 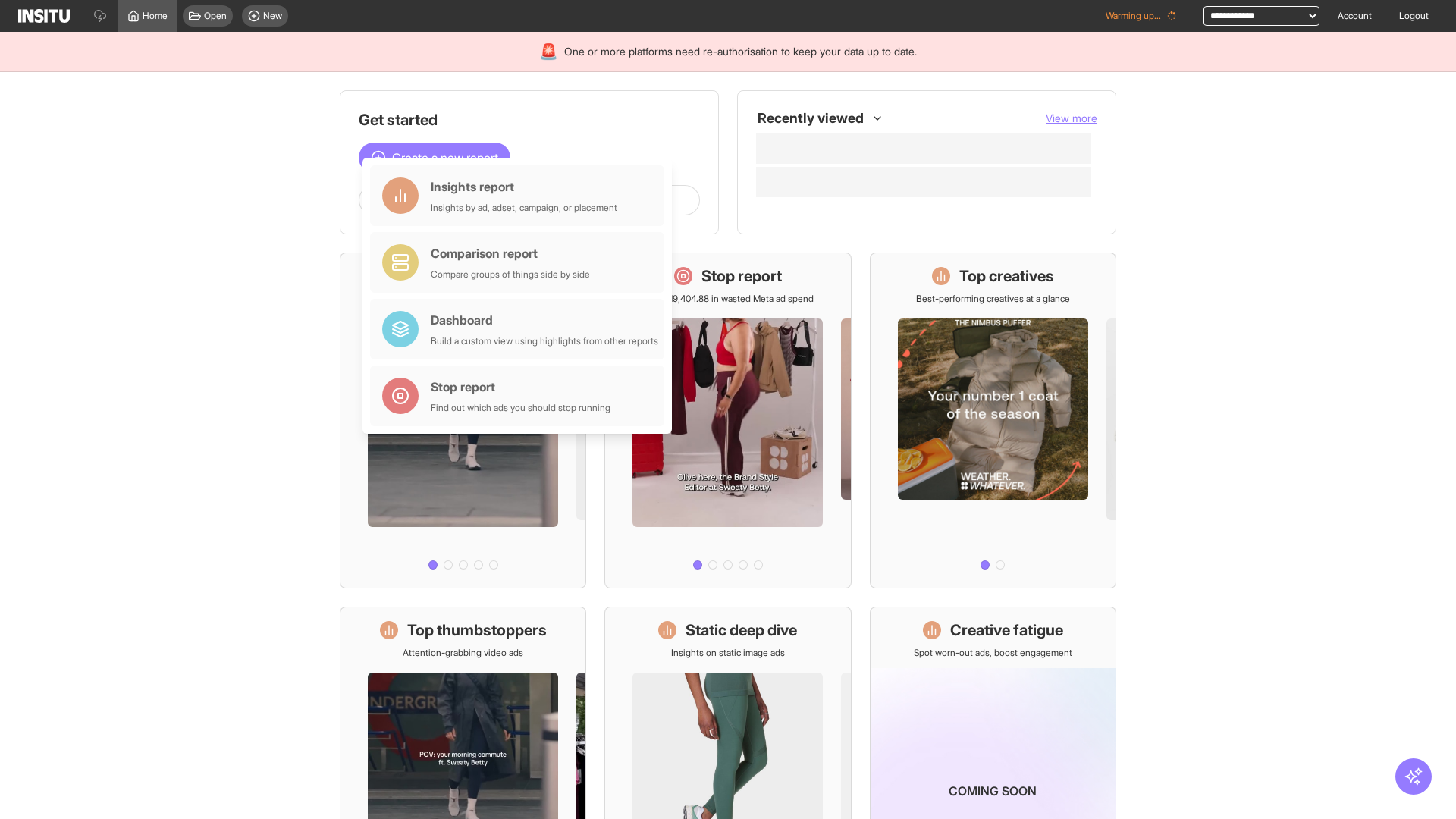 I want to click on img: Logo, so click(x=44, y=16).